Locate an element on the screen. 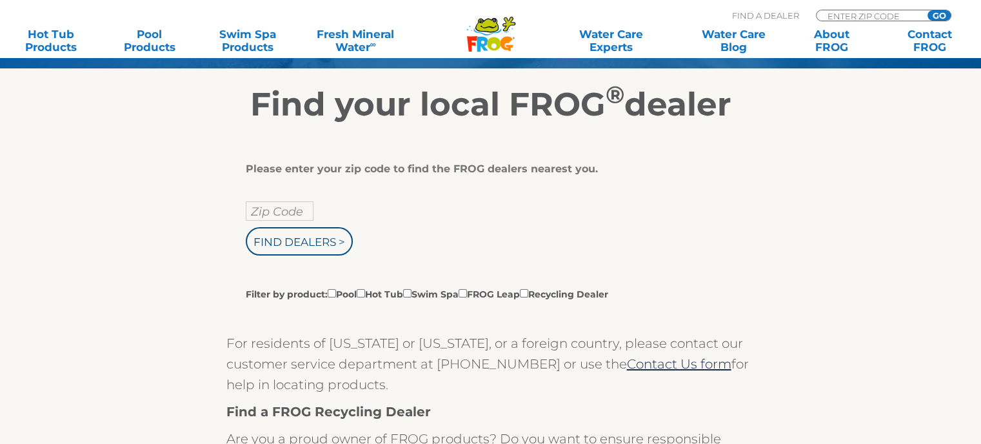  a: Water CareExperts is located at coordinates (611, 41).